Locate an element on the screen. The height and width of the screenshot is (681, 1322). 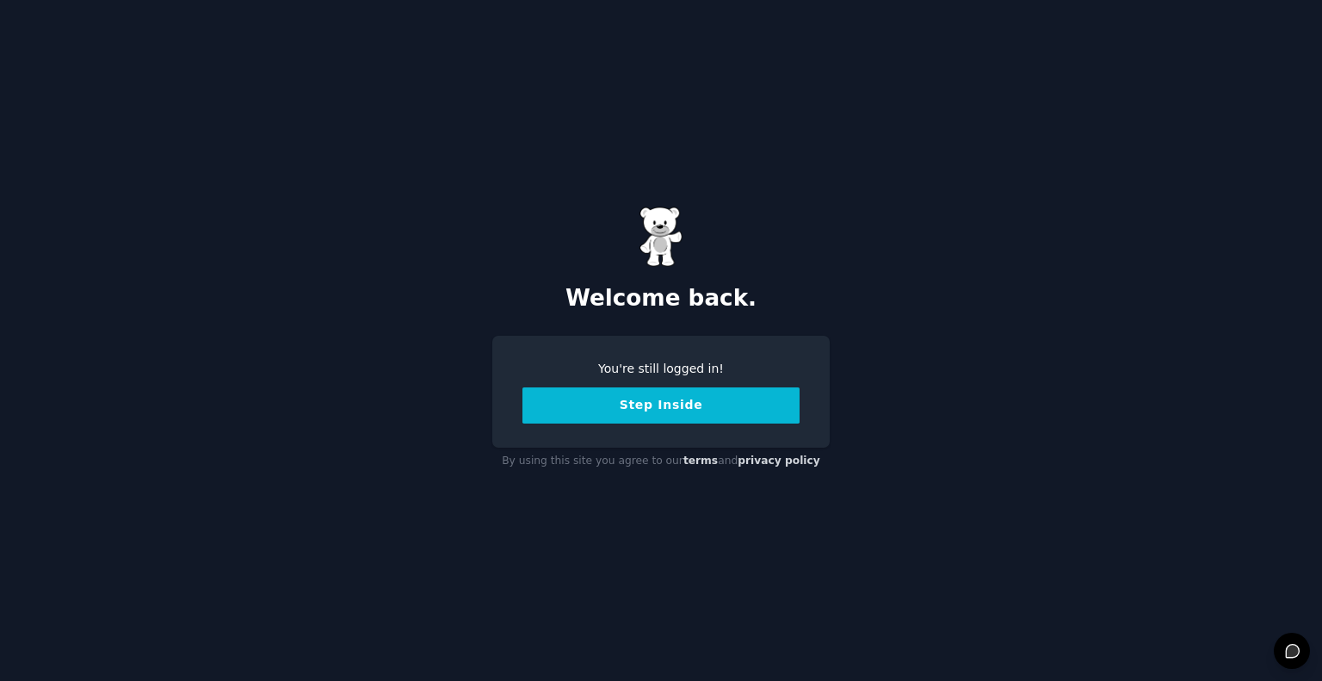
img: Gummy Bear is located at coordinates (661, 237).